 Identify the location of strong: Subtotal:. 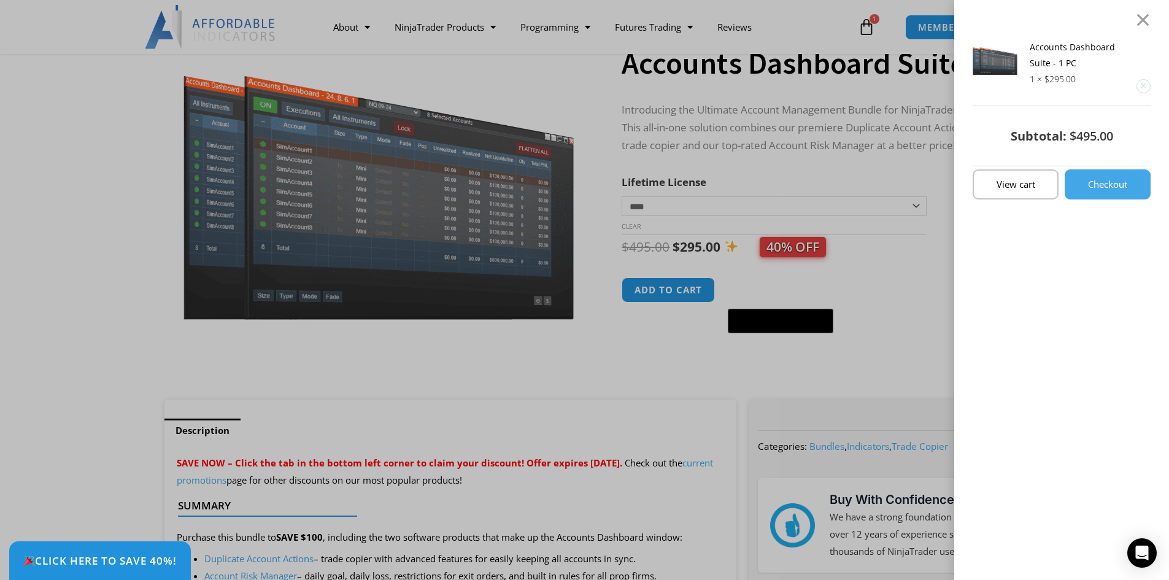
(1038, 136).